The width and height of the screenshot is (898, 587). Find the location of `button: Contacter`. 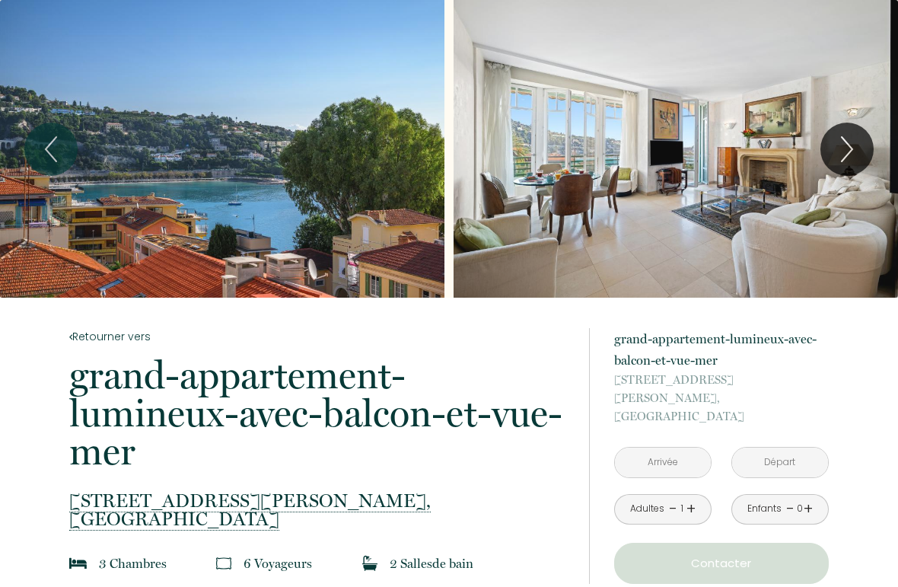

button: Contacter is located at coordinates (721, 563).